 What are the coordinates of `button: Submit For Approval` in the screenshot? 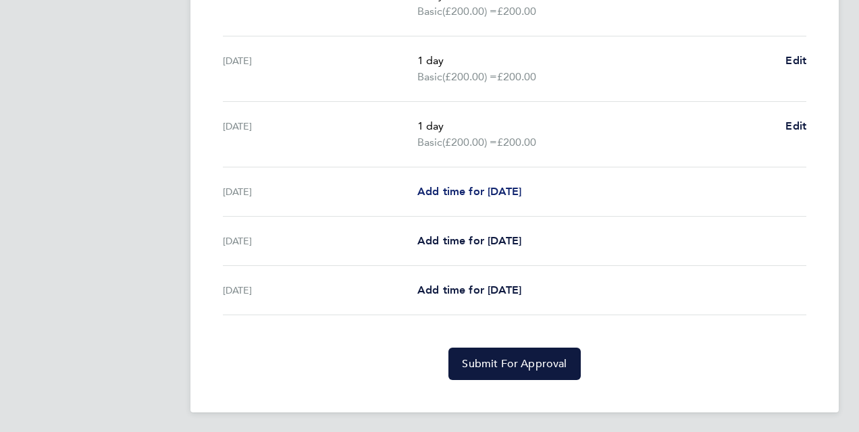 It's located at (514, 364).